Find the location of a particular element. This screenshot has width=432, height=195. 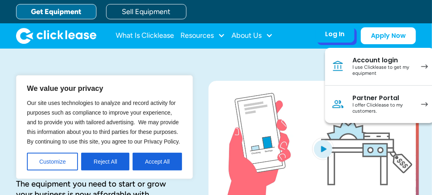

img: Bank icon is located at coordinates (338, 66).